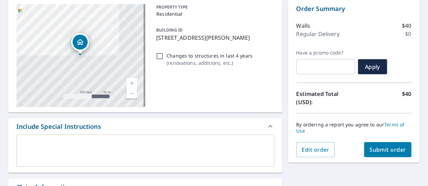 Image resolution: width=428 pixels, height=186 pixels. Describe the element at coordinates (318, 34) in the screenshot. I see `p: Regular Delivery` at that location.